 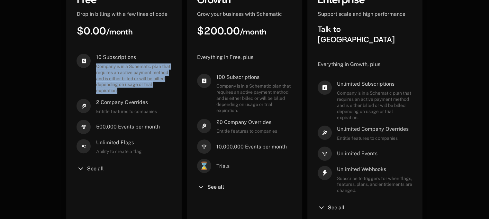 What do you see at coordinates (254, 77) in the screenshot?
I see `span: 100 Subscriptions` at bounding box center [254, 77].